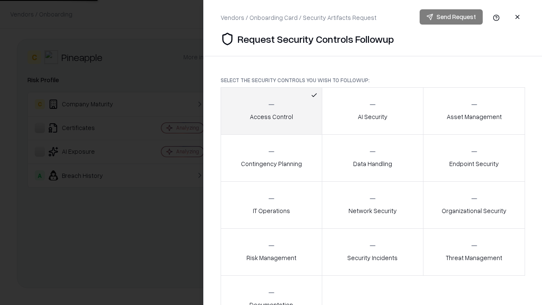  Describe the element at coordinates (271, 252) in the screenshot. I see `button: Risk Management` at that location.